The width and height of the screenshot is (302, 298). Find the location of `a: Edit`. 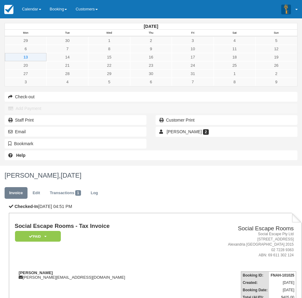

a: Edit is located at coordinates (36, 193).